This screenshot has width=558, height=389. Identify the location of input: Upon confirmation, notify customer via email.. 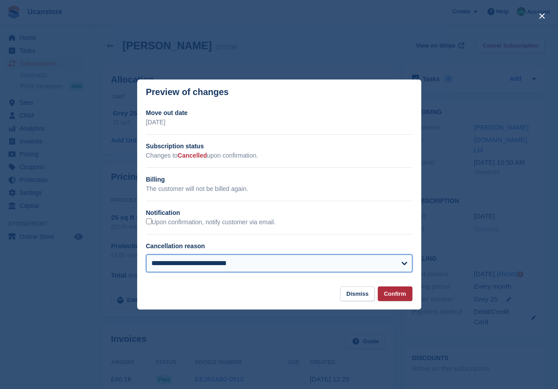
(149, 221).